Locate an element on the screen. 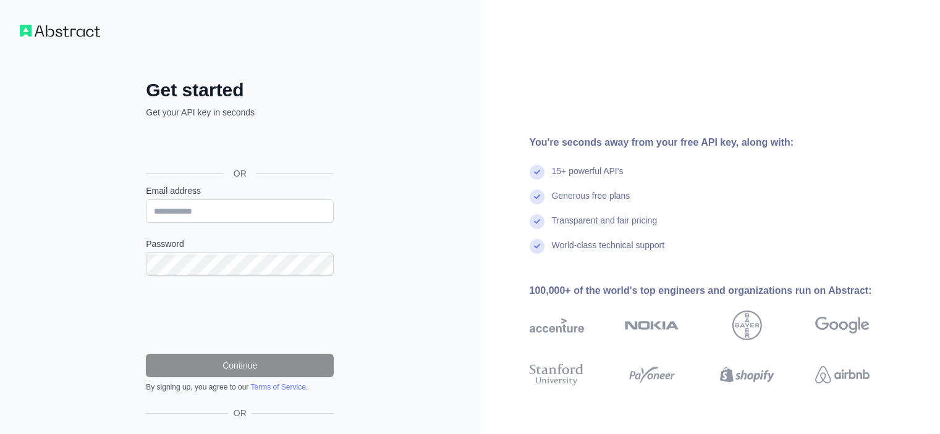 The width and height of the screenshot is (940, 434). img: airbnb is located at coordinates (842, 375).